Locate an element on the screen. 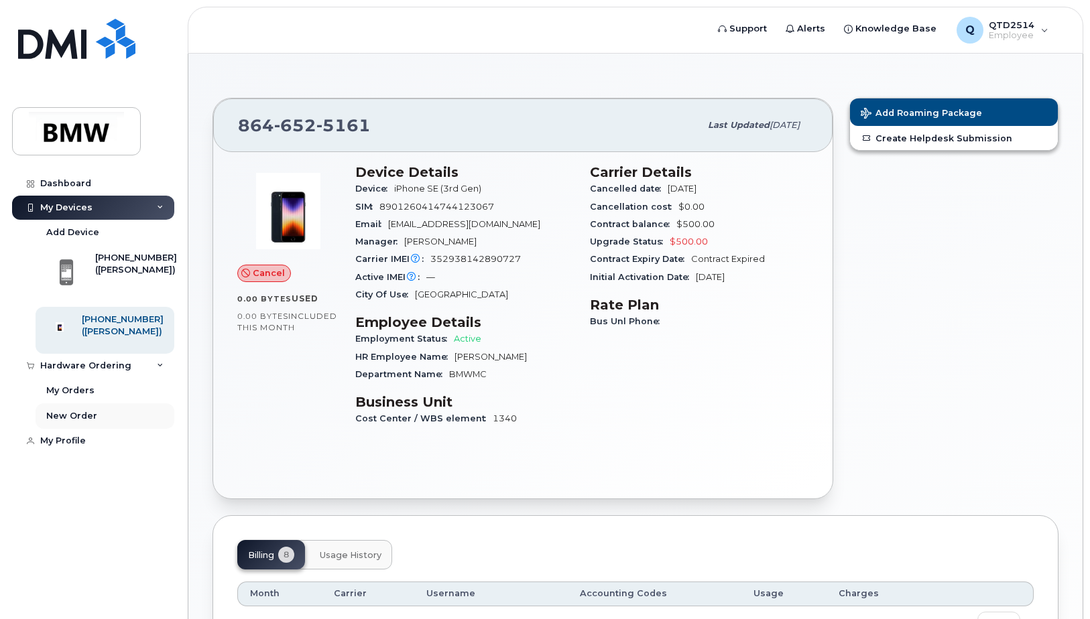  span: Add Roaming Package is located at coordinates (921, 114).